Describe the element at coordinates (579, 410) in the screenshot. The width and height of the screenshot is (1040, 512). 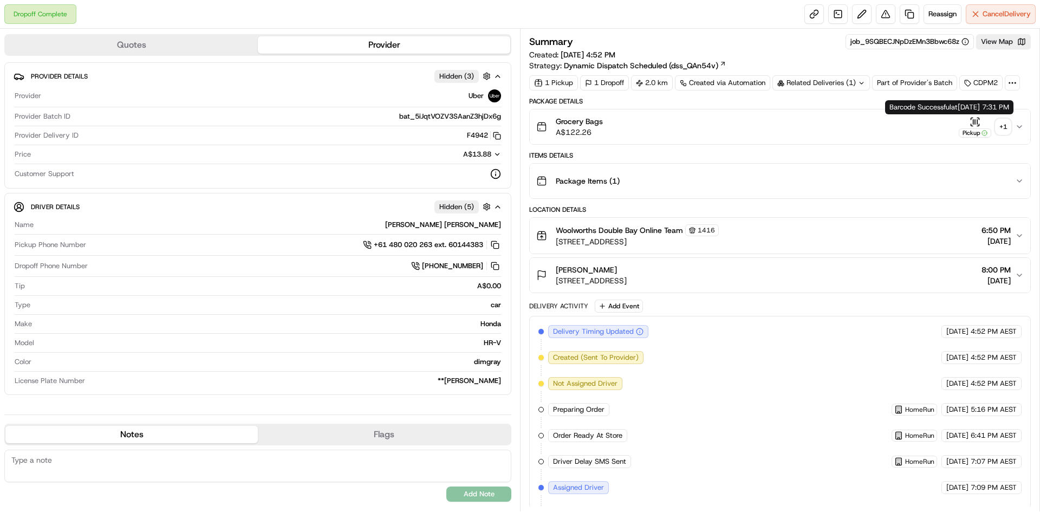
I see `span: Preparing Order` at that location.